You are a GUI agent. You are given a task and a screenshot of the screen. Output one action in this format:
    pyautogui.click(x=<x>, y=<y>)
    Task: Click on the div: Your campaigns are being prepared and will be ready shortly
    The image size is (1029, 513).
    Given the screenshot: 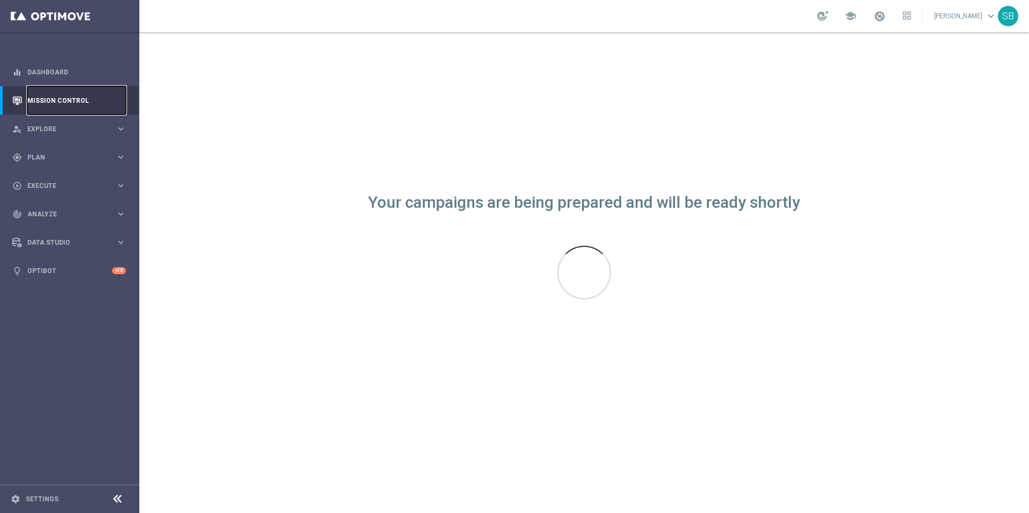 What is the action you would take?
    pyautogui.click(x=584, y=203)
    